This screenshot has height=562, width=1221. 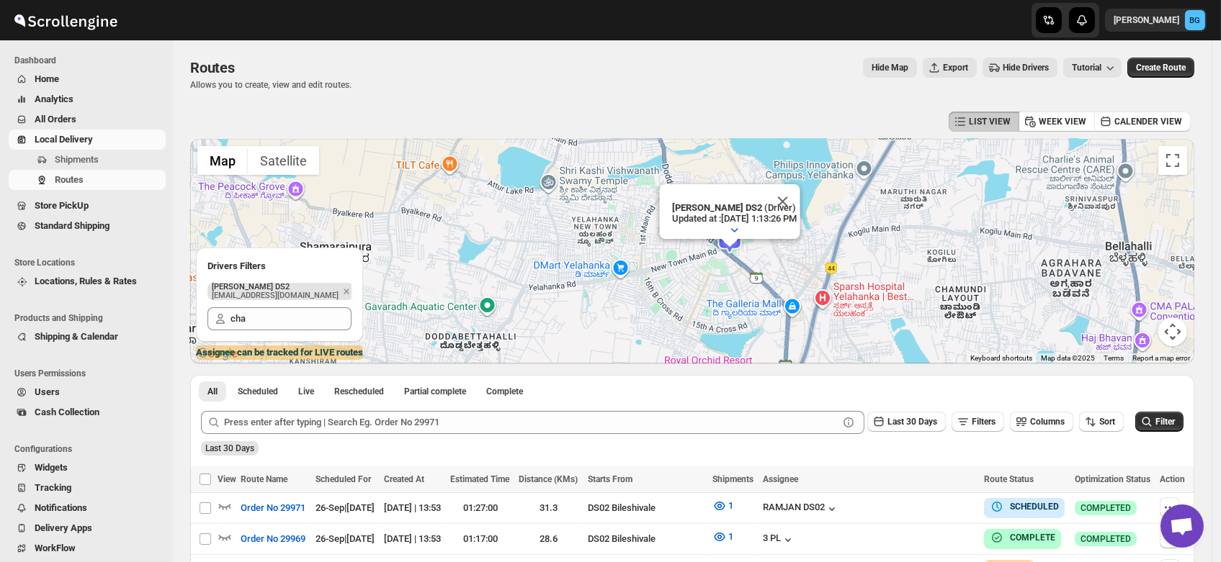 I want to click on button: RAMJAN DS02, so click(x=801, y=509).